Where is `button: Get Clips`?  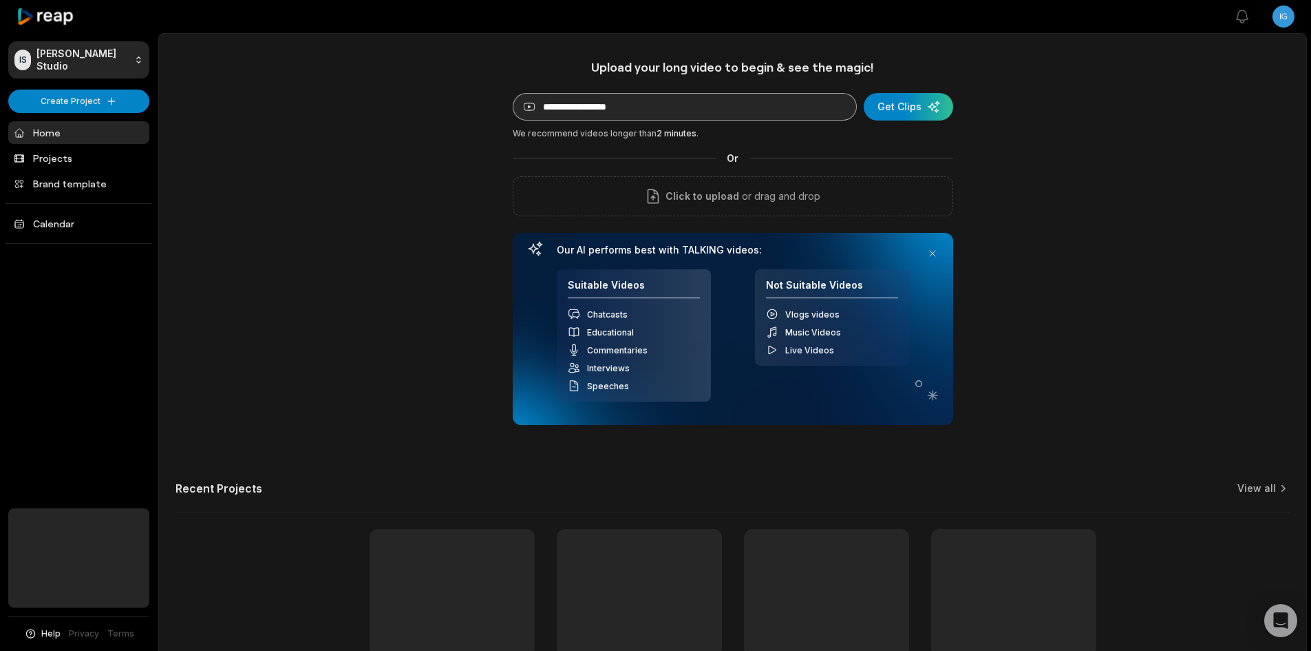 button: Get Clips is located at coordinates (909, 107).